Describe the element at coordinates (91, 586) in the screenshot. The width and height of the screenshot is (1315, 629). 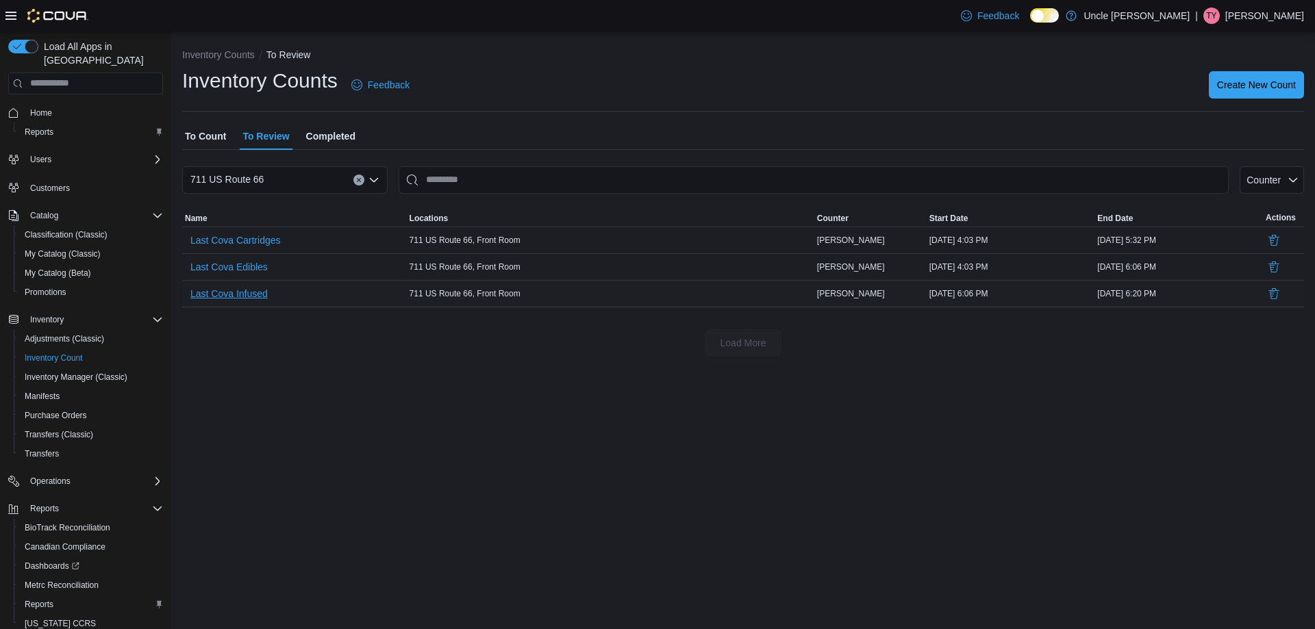
I see `span: Metrc Reconciliation` at that location.